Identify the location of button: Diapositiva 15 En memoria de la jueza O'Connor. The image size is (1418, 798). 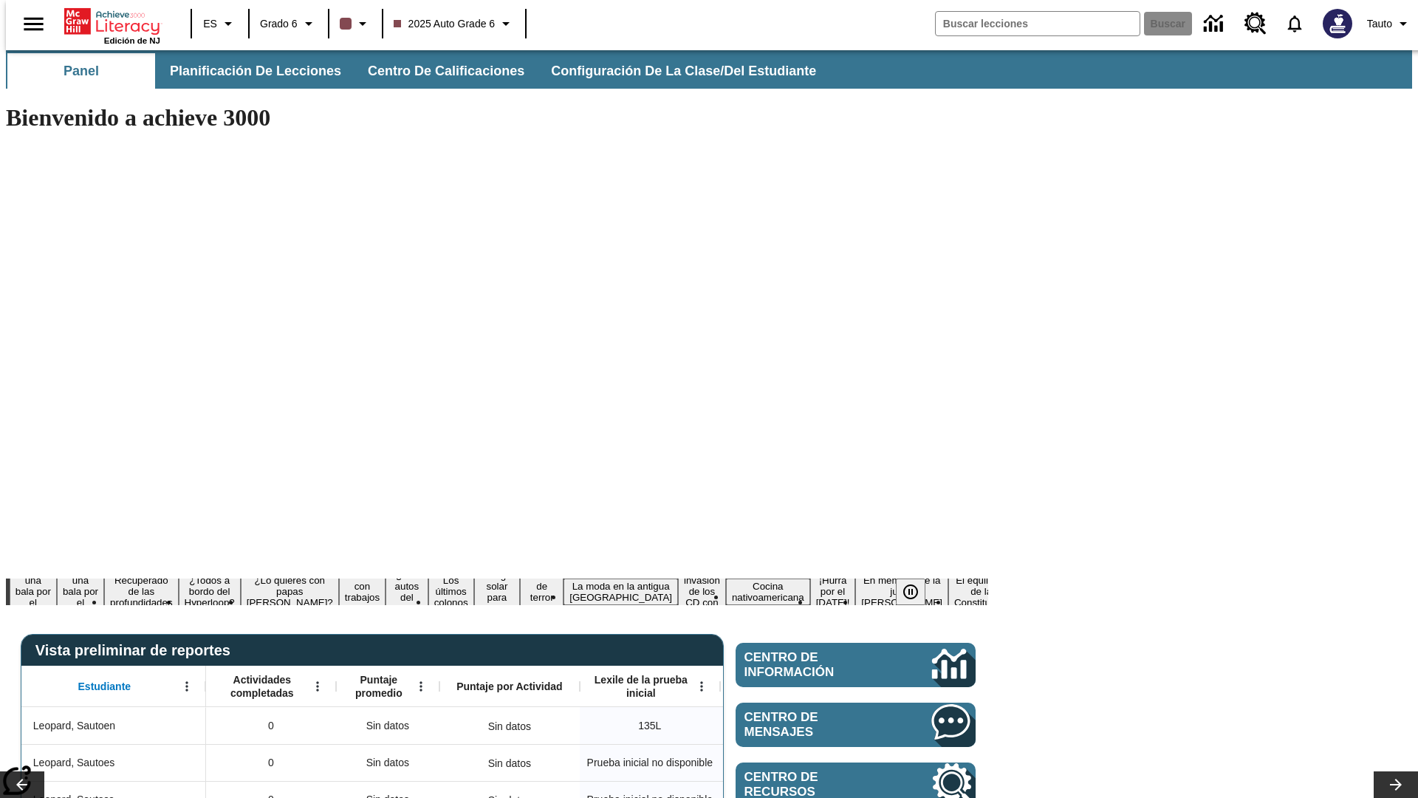
(902, 591).